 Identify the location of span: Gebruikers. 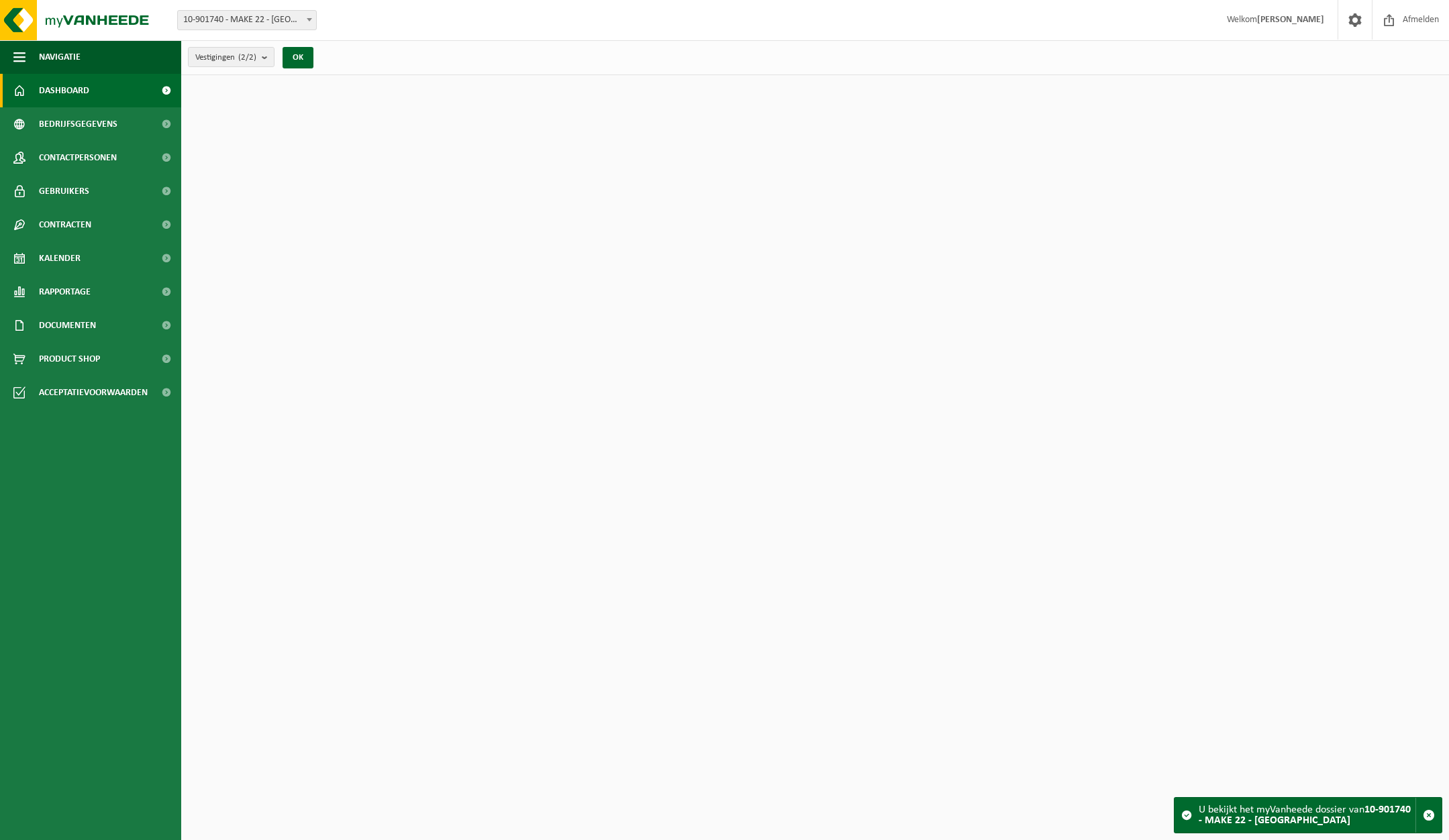
(64, 191).